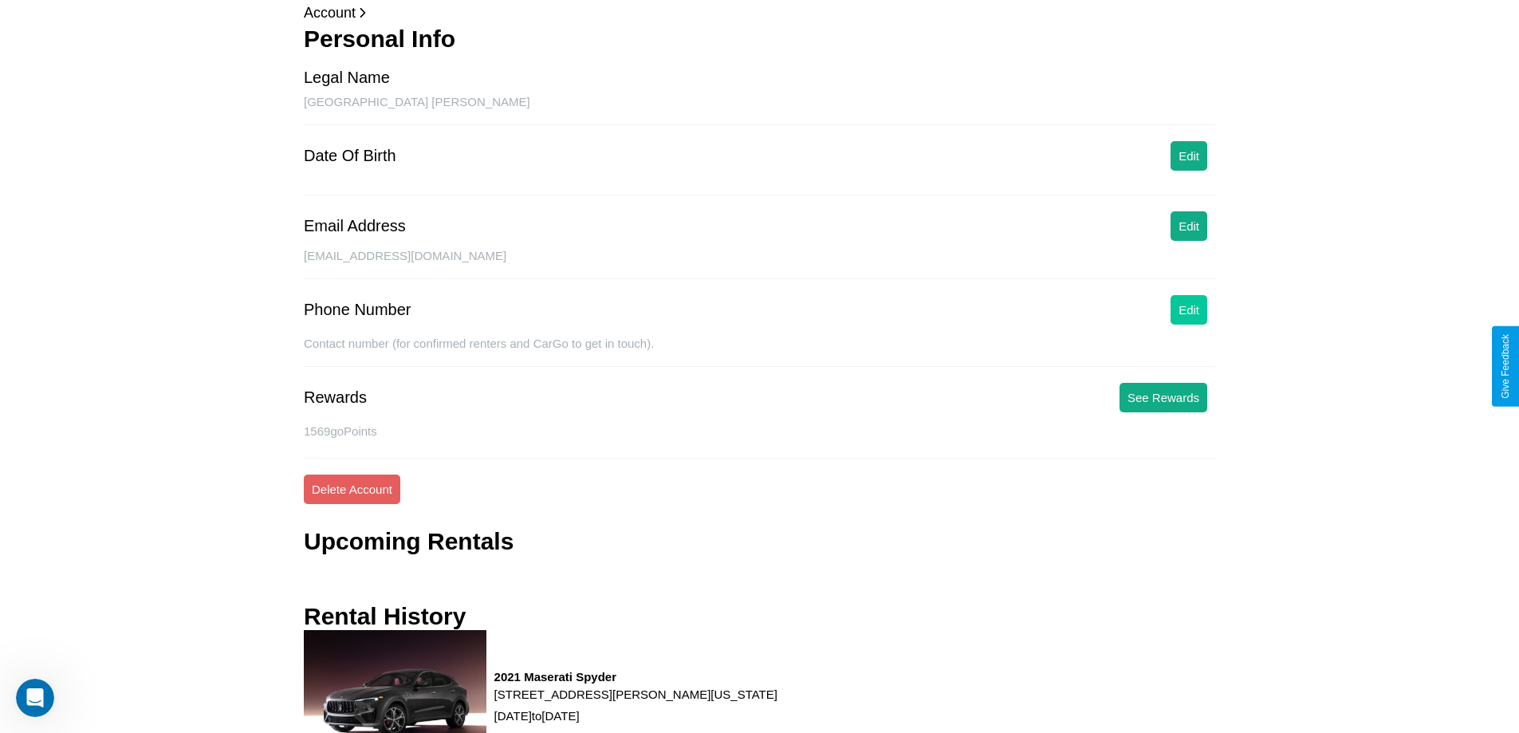  I want to click on div: Date Of Birth, so click(350, 156).